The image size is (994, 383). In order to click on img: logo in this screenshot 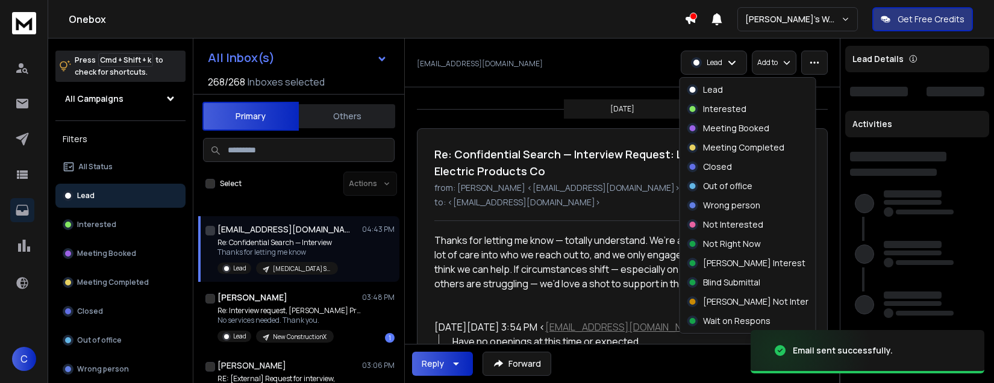, I will do `click(24, 23)`.